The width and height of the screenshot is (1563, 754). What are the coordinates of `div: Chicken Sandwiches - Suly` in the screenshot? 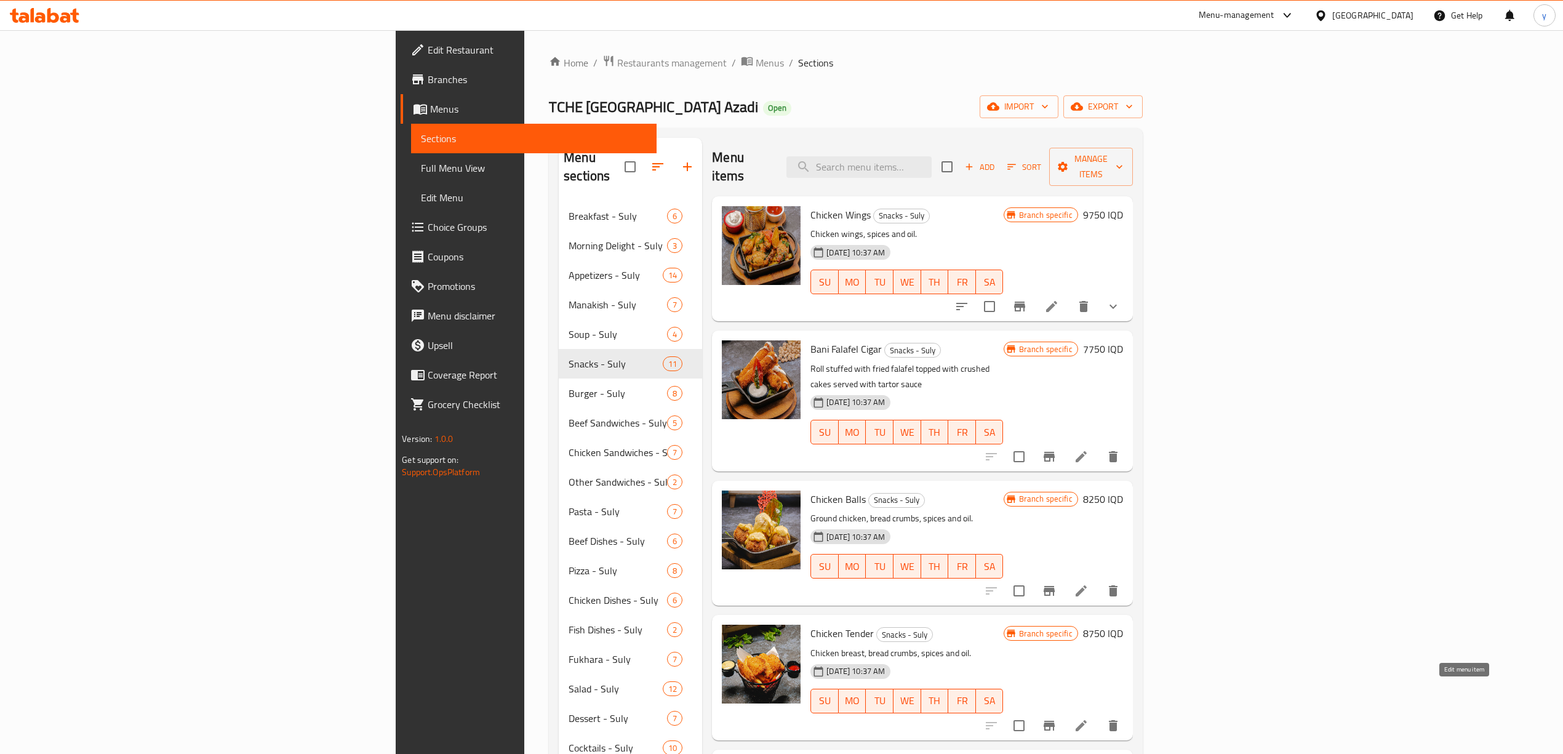 It's located at (618, 452).